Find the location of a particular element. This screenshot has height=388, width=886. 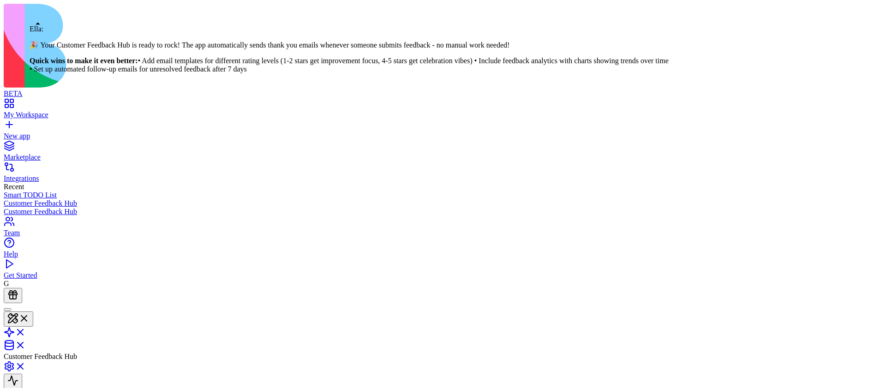

a: Help is located at coordinates (443, 250).